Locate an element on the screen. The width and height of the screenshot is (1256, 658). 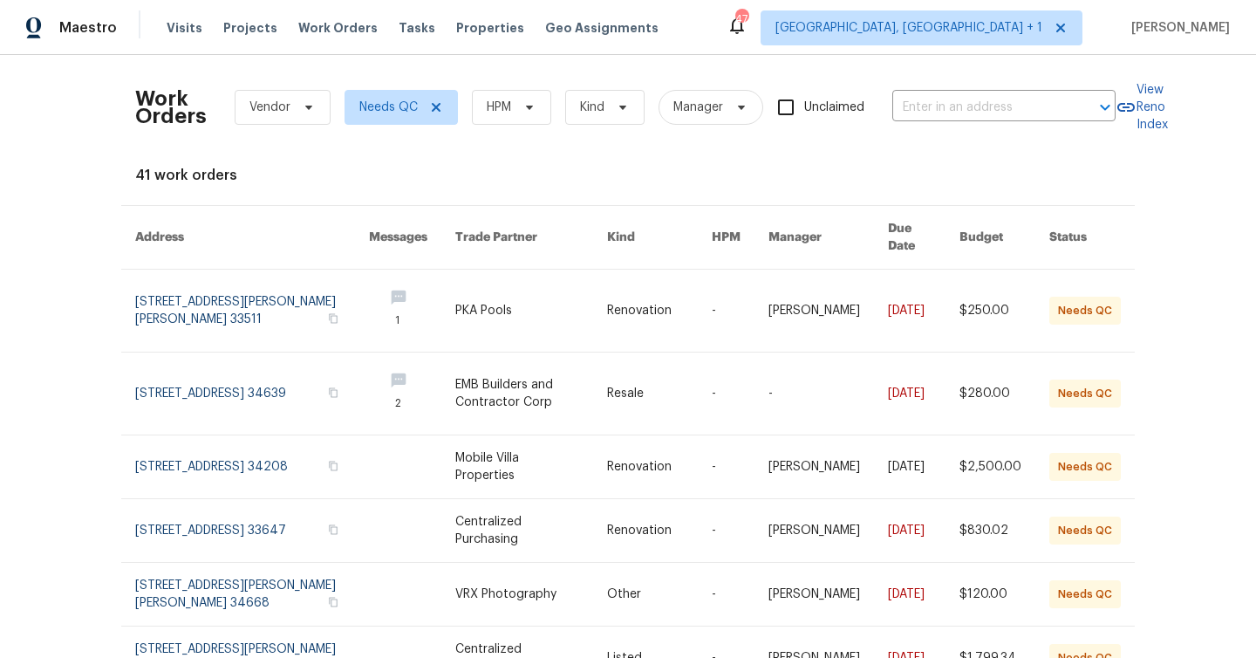
td: Resale is located at coordinates (645, 393).